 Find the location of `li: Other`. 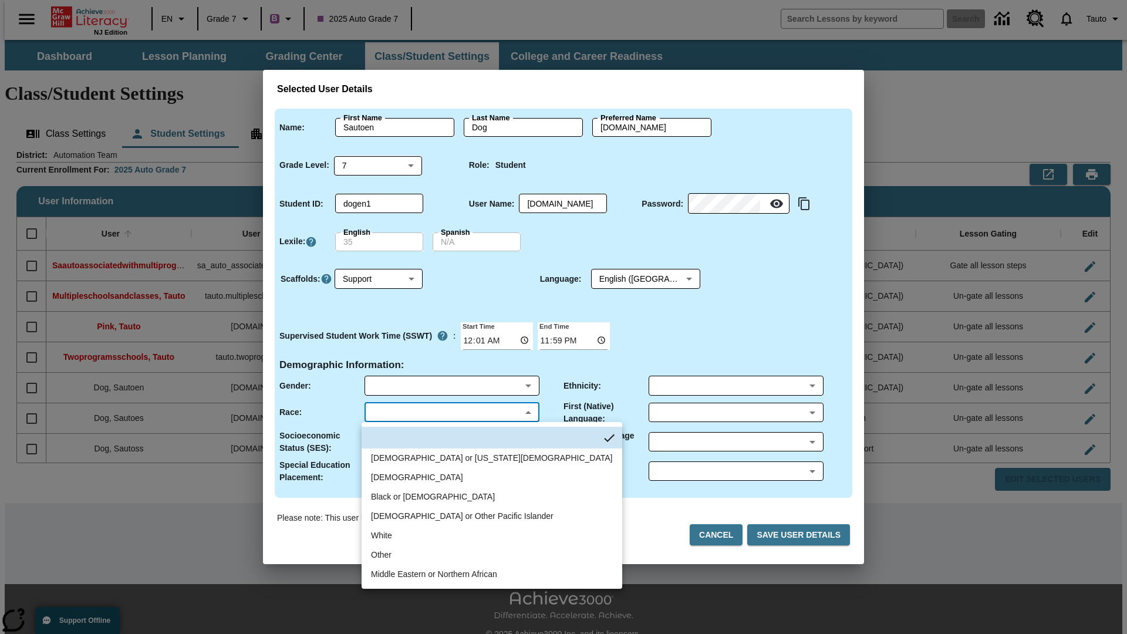

li: Other is located at coordinates (492, 555).